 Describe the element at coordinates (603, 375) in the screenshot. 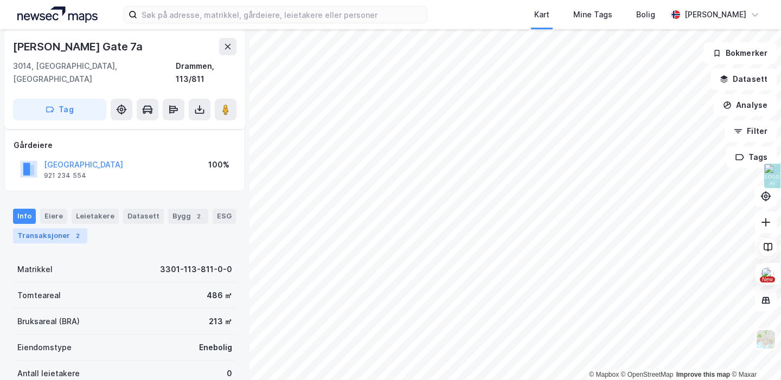

I see `a: Mapbox` at that location.